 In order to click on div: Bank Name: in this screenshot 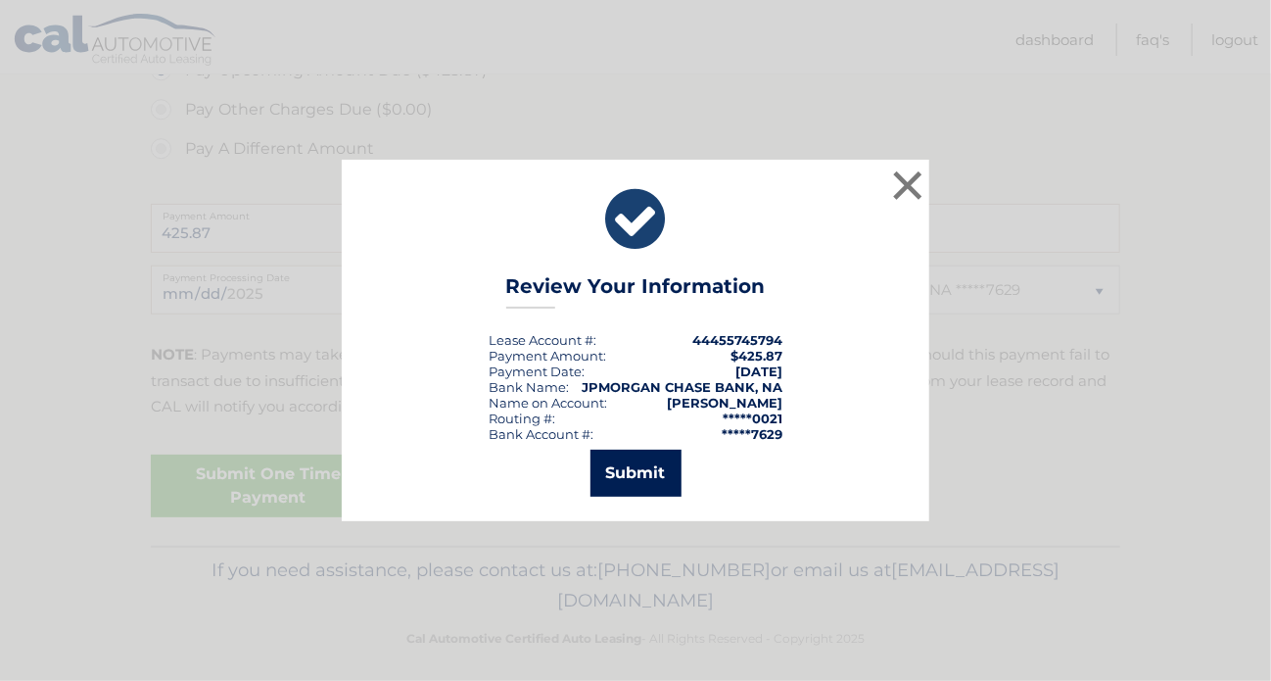, I will do `click(529, 387)`.